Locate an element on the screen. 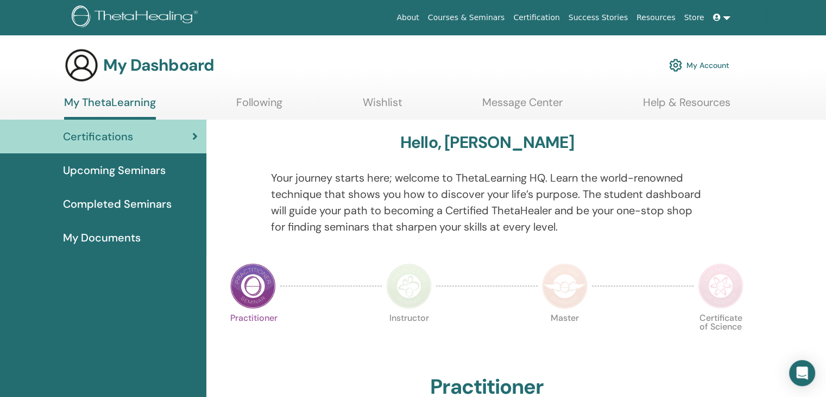 Image resolution: width=826 pixels, height=397 pixels. a: Message Center is located at coordinates (523, 106).